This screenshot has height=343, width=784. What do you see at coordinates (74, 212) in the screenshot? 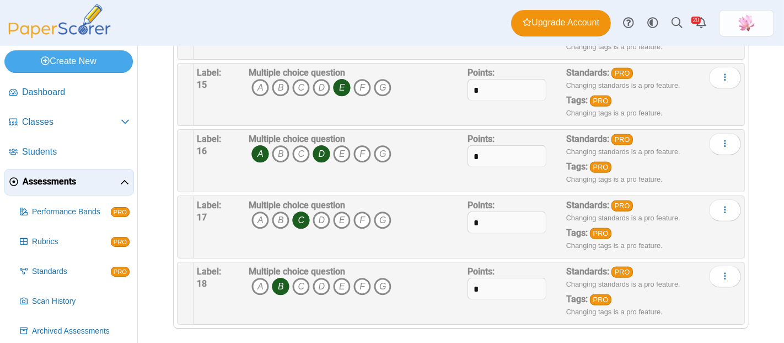
I see `a: Performance Bands PRO` at bounding box center [74, 212].